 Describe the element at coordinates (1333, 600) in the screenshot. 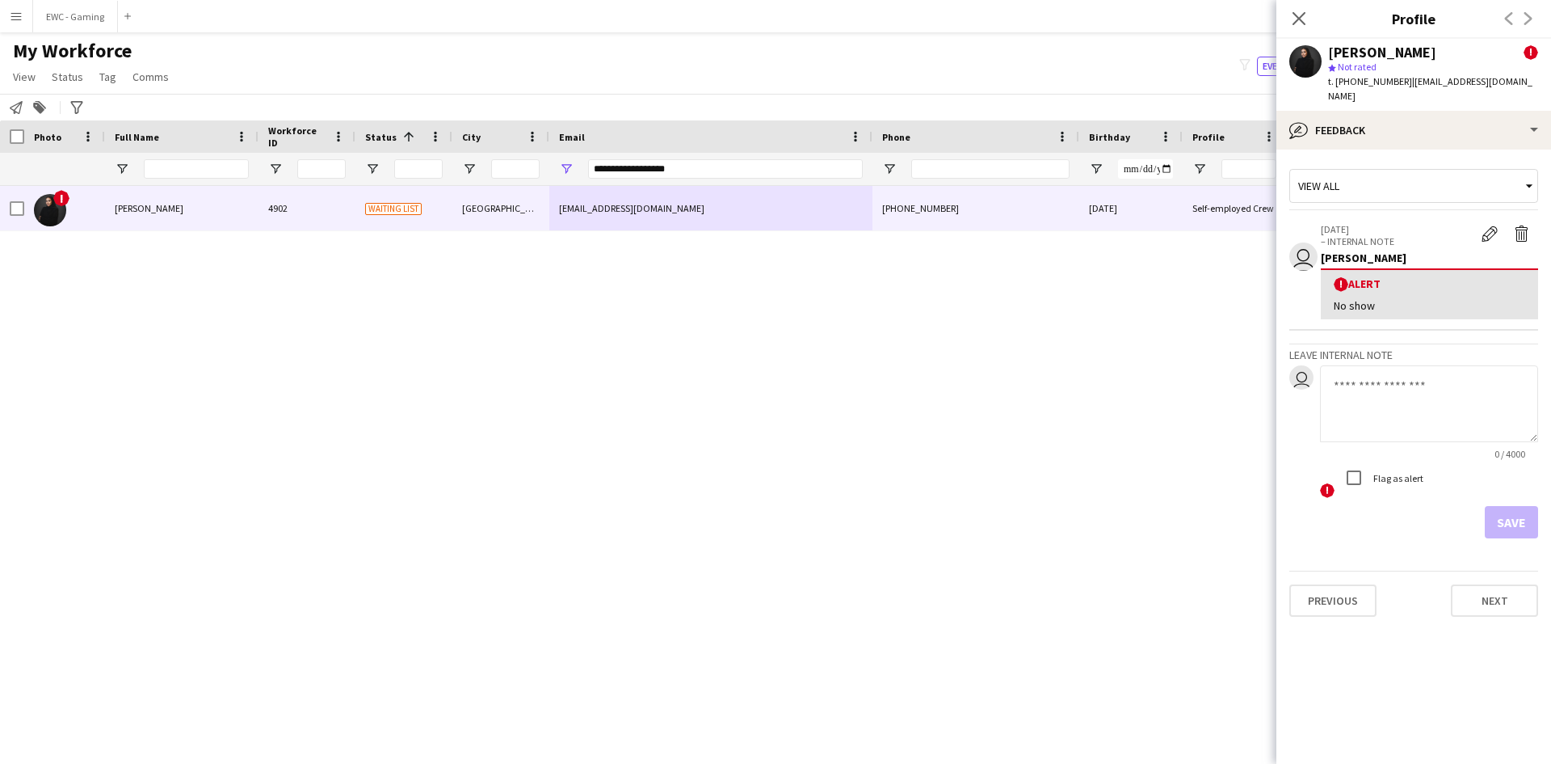

I see `button: Previous` at that location.